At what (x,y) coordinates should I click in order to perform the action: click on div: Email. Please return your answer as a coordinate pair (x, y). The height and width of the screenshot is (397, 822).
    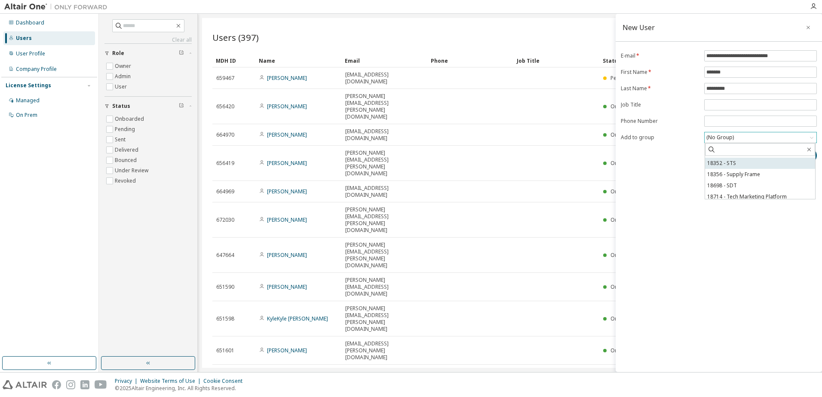
    Looking at the image, I should click on (385, 61).